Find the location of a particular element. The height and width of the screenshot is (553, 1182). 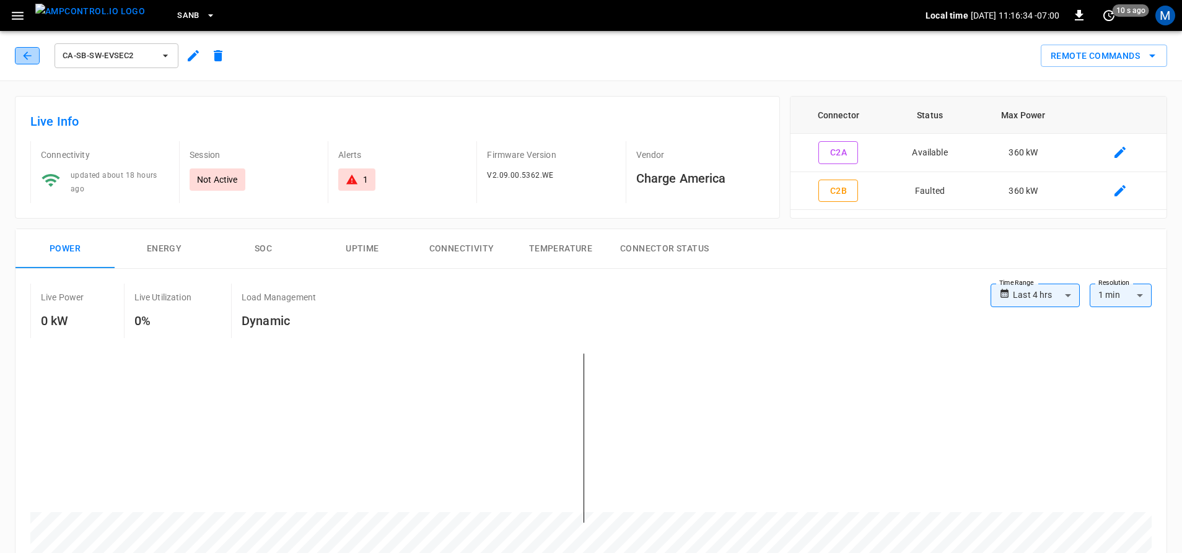

p: Live Power is located at coordinates (63, 297).